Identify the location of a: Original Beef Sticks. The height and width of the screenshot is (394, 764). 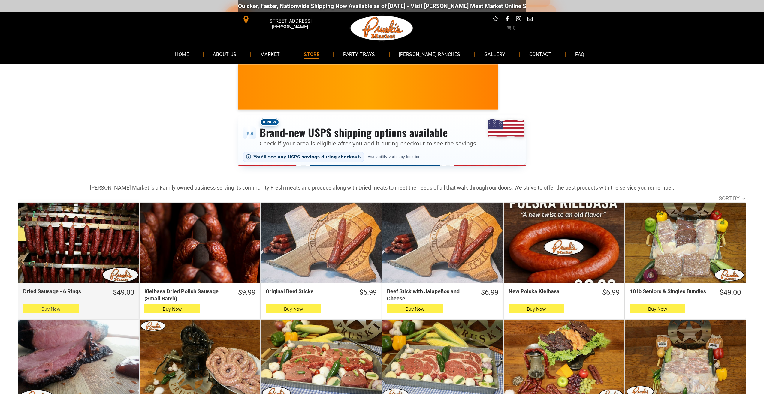
(321, 243).